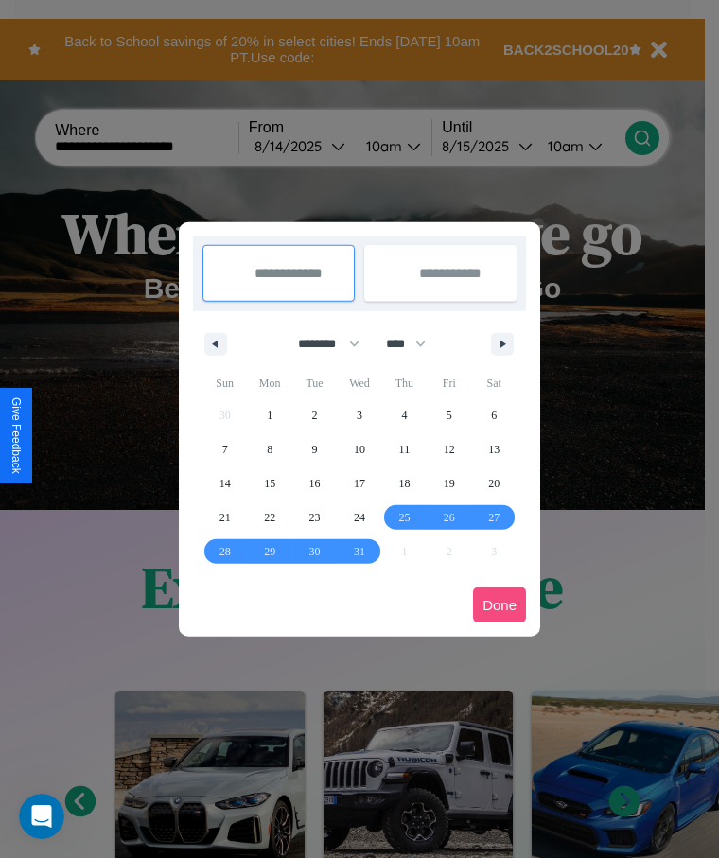  I want to click on button: 24, so click(359, 518).